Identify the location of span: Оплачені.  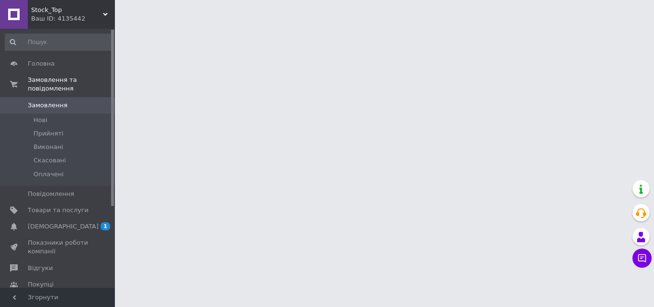
(48, 174).